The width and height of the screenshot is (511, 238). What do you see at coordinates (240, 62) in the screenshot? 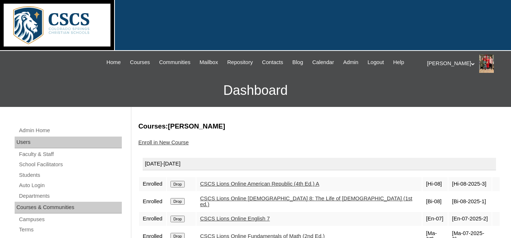
I see `span: Repository` at bounding box center [240, 62].